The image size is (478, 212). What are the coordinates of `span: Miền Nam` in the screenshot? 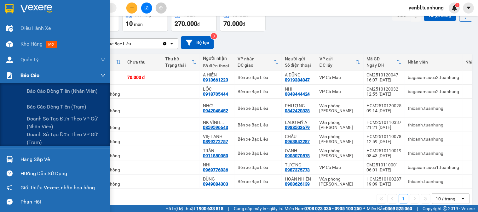 It's located at (323, 209).